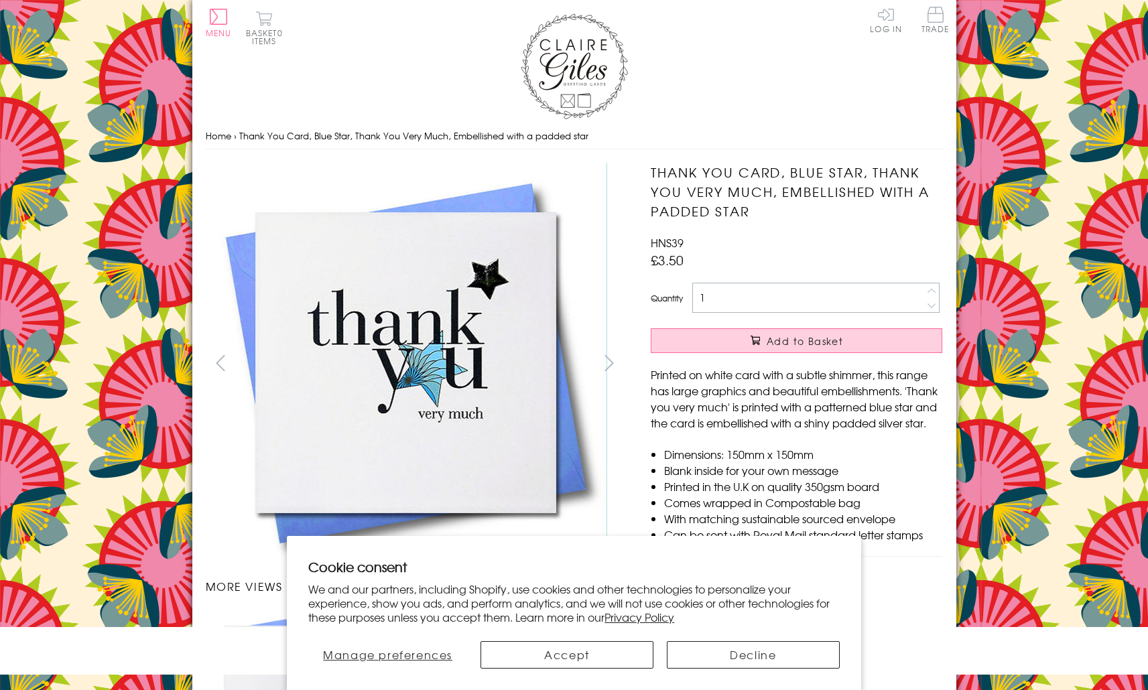 This screenshot has width=1148, height=690. I want to click on li: Blank inside for your own message, so click(803, 470).